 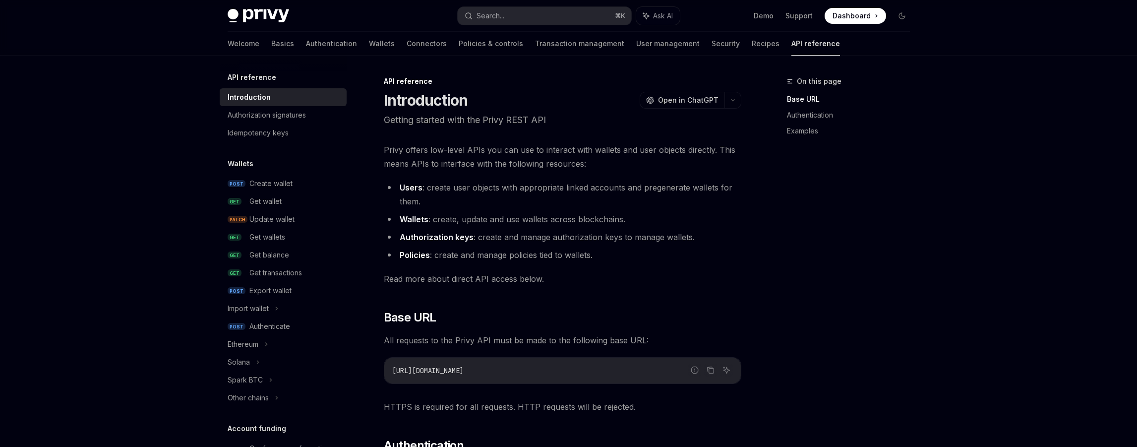 What do you see at coordinates (490, 16) in the screenshot?
I see `div: Search...` at bounding box center [490, 16].